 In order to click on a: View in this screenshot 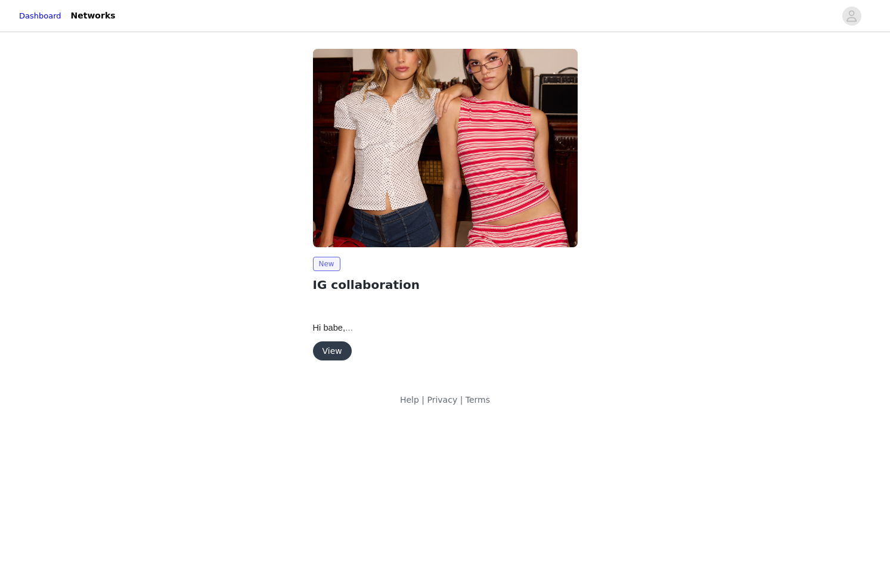, I will do `click(332, 351)`.